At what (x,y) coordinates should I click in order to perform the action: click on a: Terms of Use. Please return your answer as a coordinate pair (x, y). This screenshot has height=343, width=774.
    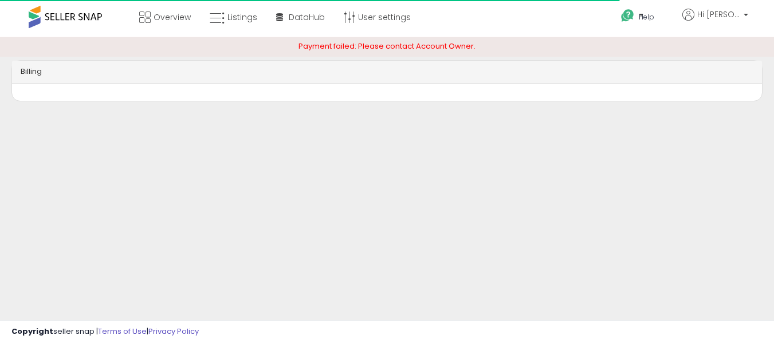
    Looking at the image, I should click on (122, 331).